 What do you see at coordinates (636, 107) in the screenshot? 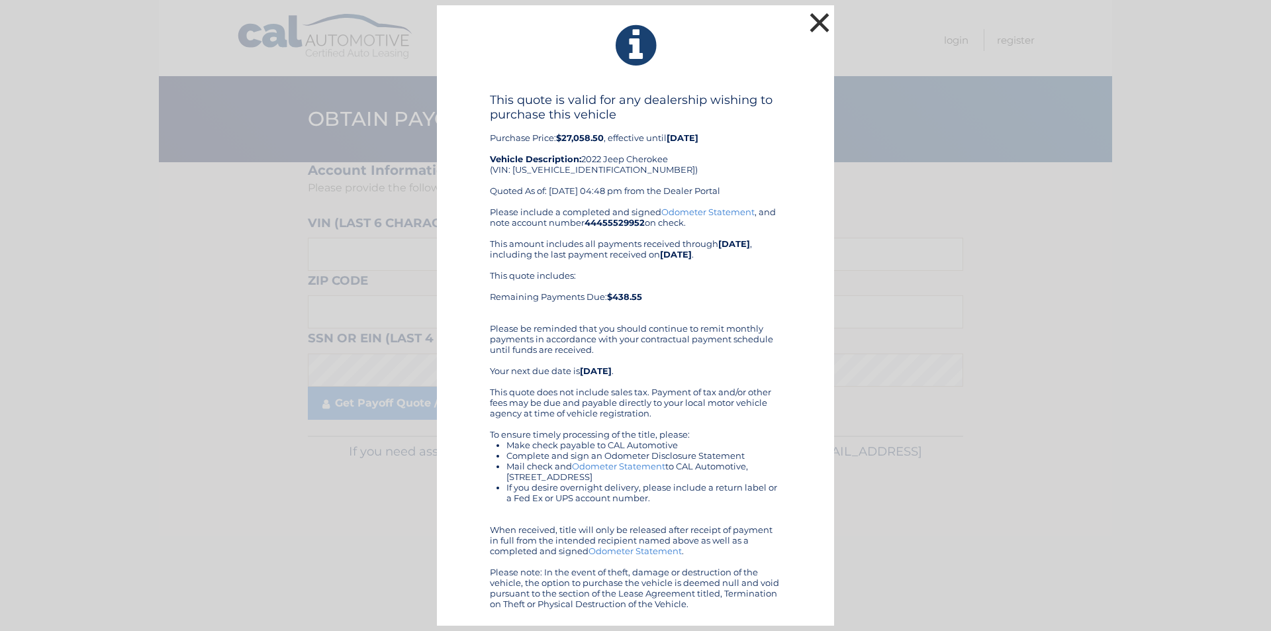
I see `h4: This quote is valid for any dealership wishing to purchase this vehicle` at bounding box center [636, 107].